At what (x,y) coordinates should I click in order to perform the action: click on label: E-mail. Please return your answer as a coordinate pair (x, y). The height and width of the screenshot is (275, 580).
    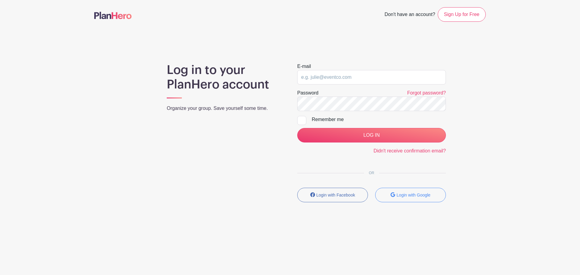
    Looking at the image, I should click on (304, 66).